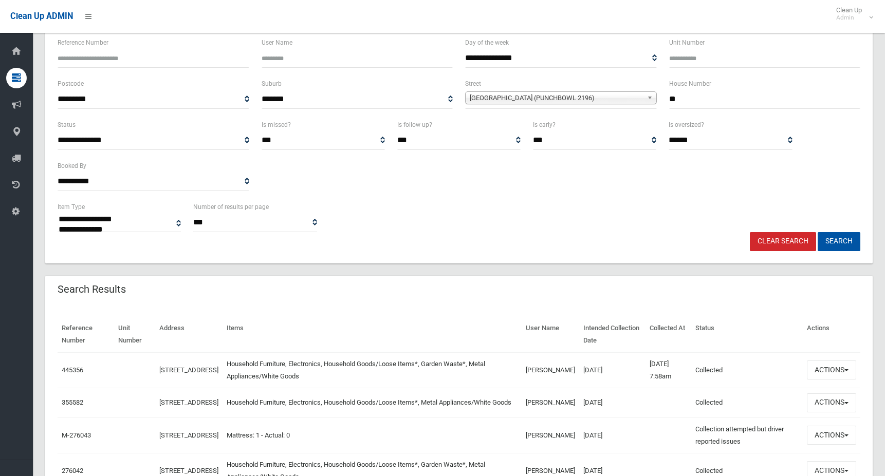  Describe the element at coordinates (612, 335) in the screenshot. I see `th: Intended Collection Date` at that location.